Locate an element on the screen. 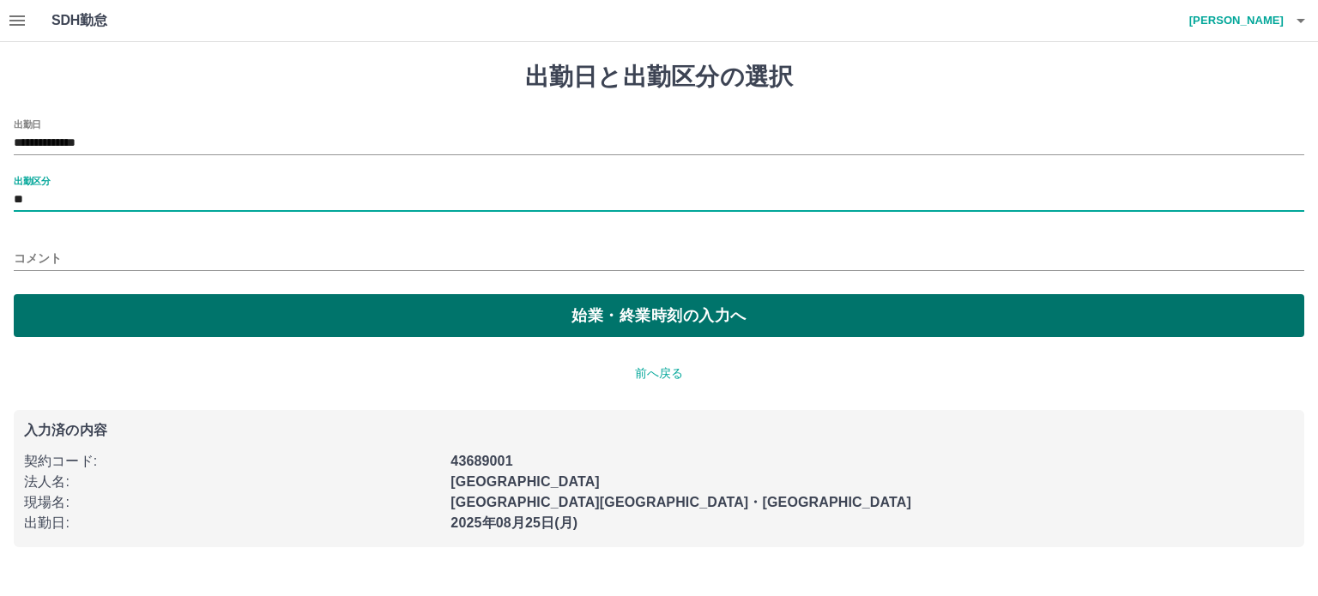  h1: 出勤日と出勤区分の選択 is located at coordinates (659, 77).